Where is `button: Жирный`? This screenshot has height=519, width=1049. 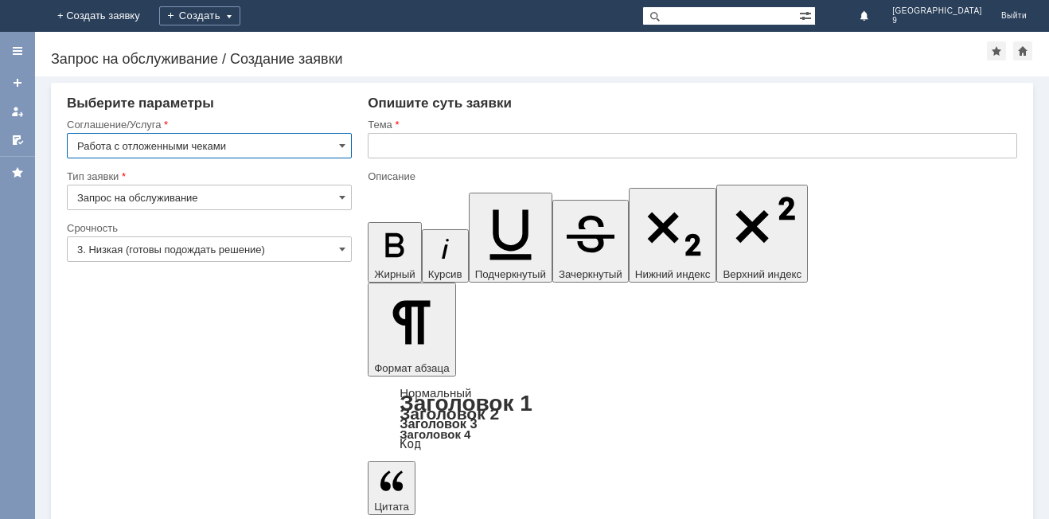 button: Жирный is located at coordinates (395, 252).